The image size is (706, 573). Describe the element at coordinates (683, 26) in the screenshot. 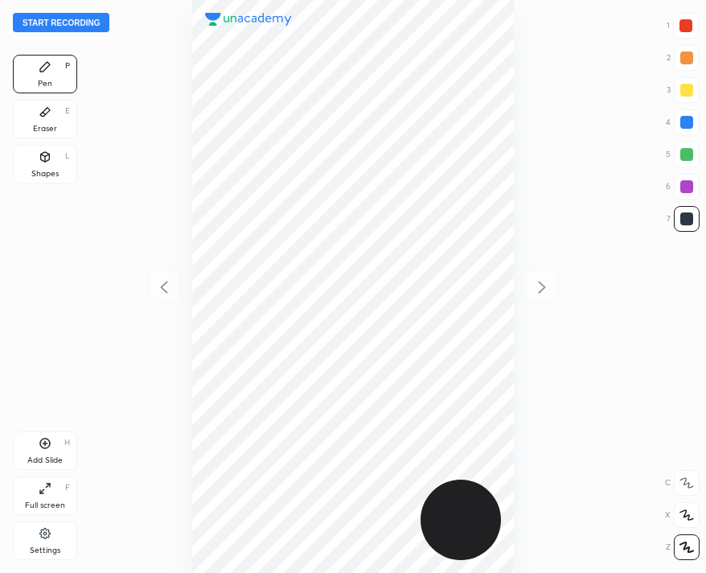

I see `div: 1` at that location.